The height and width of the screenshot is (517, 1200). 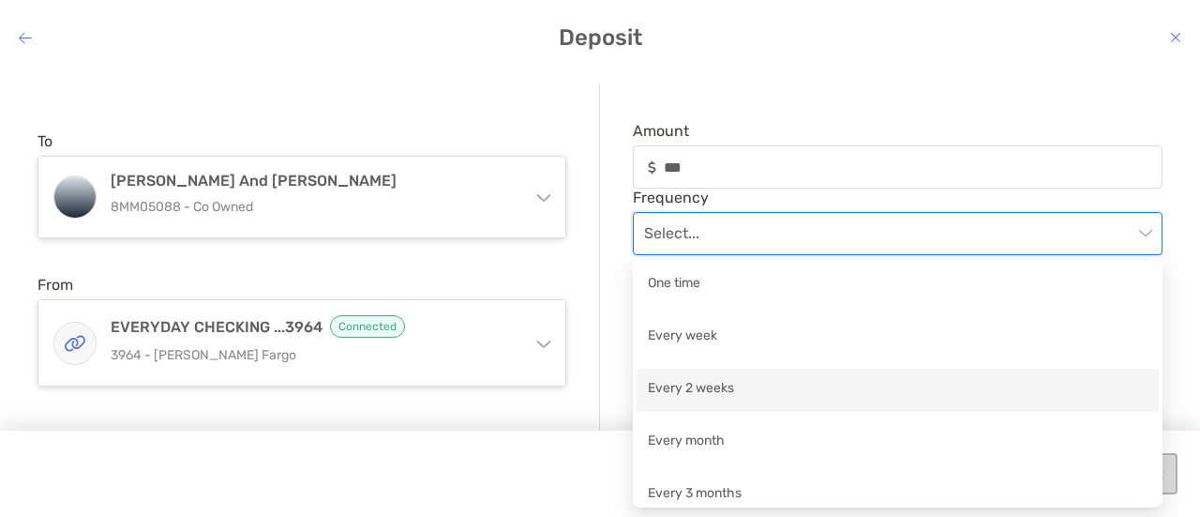 I want to click on label: To, so click(x=45, y=141).